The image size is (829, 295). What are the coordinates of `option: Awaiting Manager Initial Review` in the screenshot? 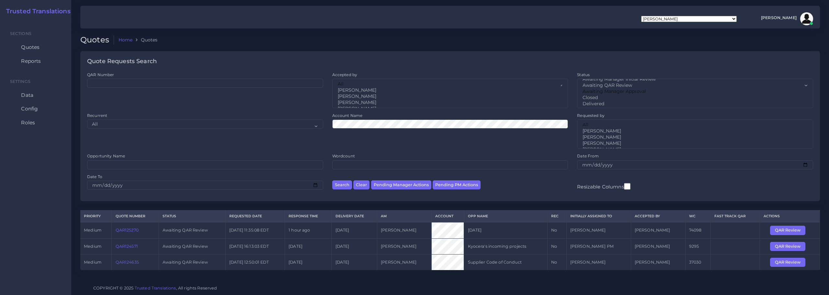 It's located at (694, 79).